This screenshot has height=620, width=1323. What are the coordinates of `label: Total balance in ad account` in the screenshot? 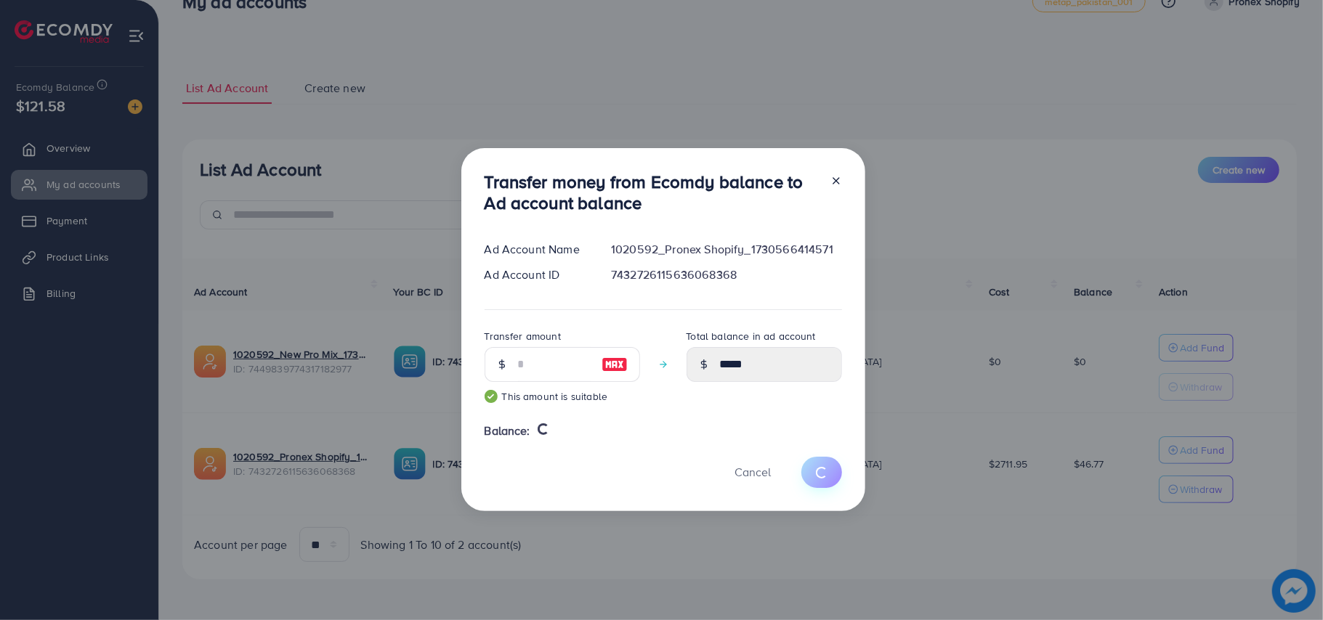 It's located at (751, 336).